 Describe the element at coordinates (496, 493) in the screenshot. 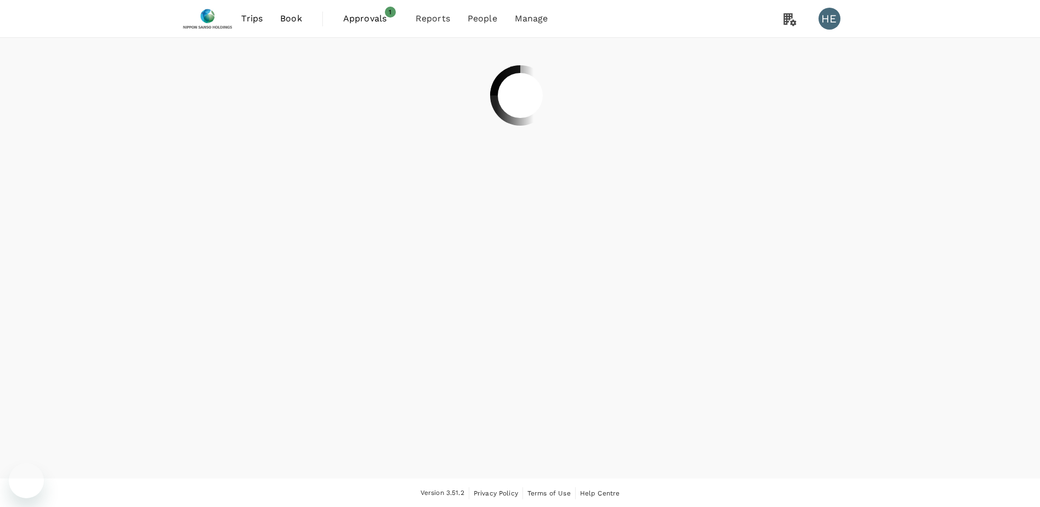

I see `span: Privacy Policy` at that location.